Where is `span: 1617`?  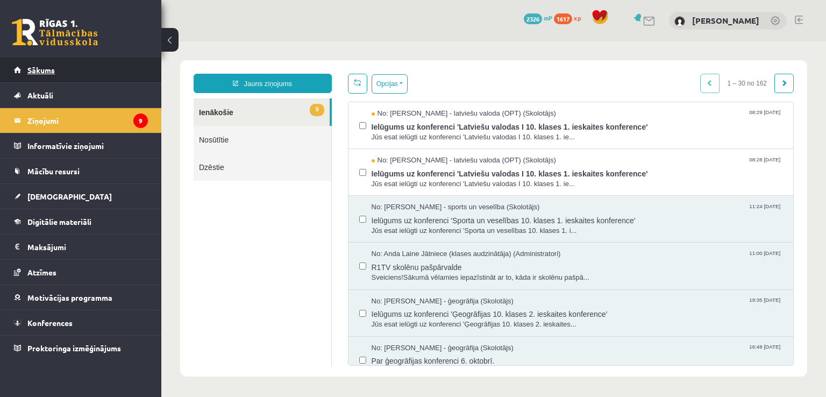 span: 1617 is located at coordinates (563, 19).